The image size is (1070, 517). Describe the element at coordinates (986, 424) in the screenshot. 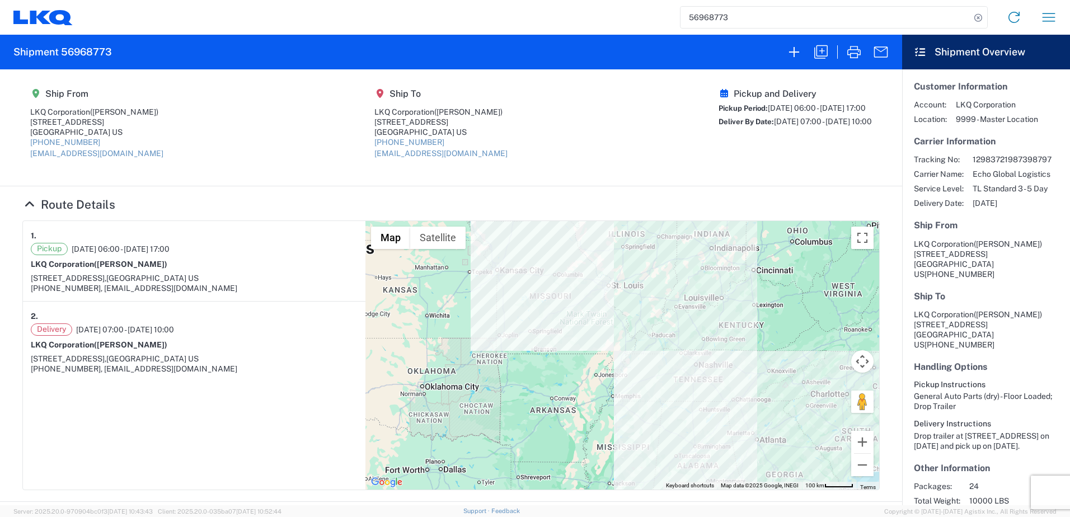

I see `h6: Delivery Instructions` at that location.